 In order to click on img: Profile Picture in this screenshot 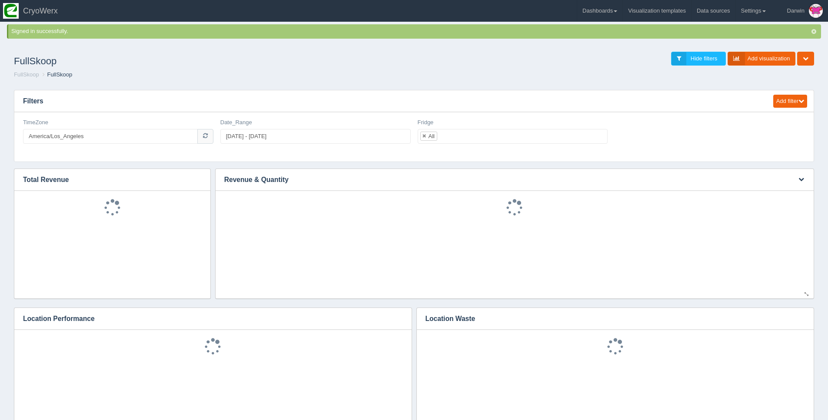, I will do `click(816, 11)`.